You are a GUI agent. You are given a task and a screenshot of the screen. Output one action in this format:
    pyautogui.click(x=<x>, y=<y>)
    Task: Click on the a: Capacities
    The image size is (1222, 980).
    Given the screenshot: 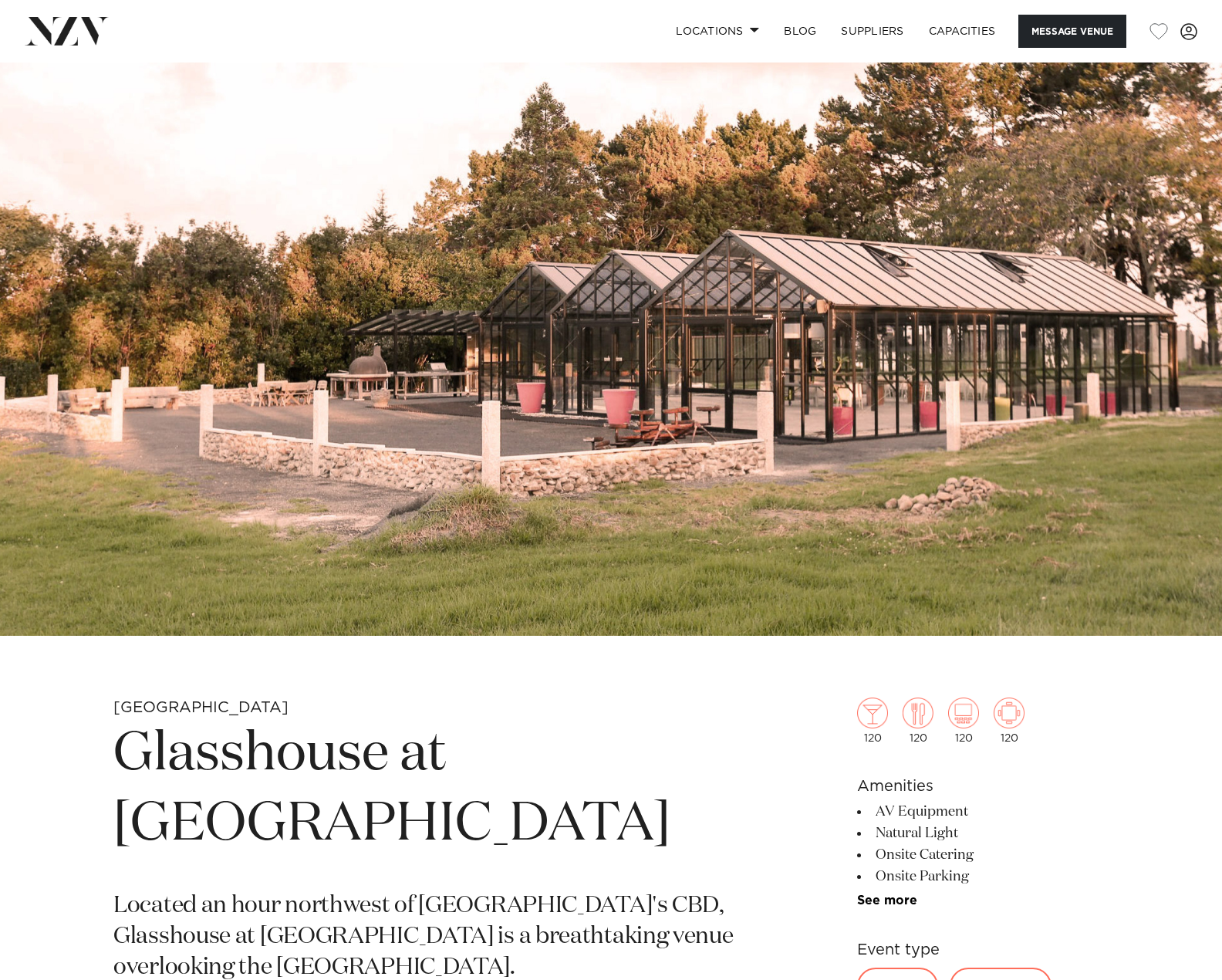 What is the action you would take?
    pyautogui.click(x=962, y=31)
    